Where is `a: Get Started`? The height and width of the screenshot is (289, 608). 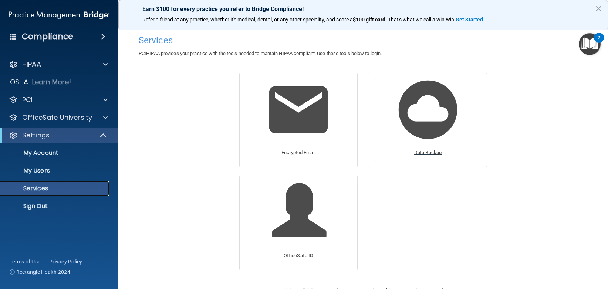
a: Get Started is located at coordinates (470, 20).